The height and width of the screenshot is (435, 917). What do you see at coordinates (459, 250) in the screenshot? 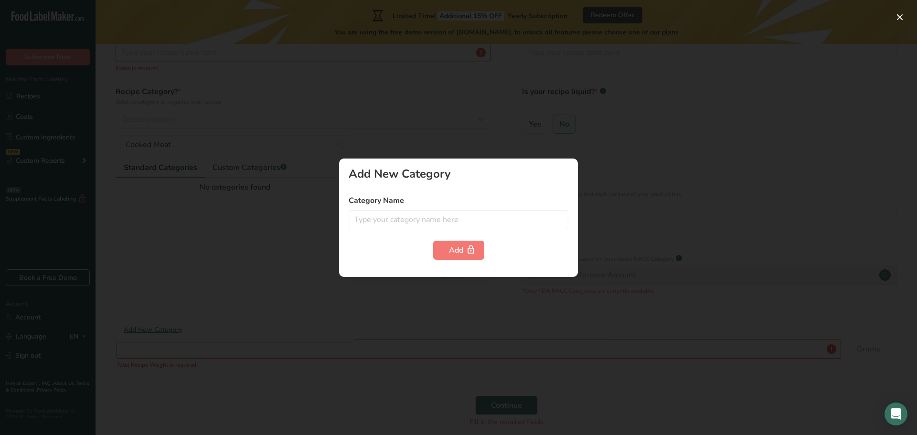
I see `div: Add` at bounding box center [459, 250].